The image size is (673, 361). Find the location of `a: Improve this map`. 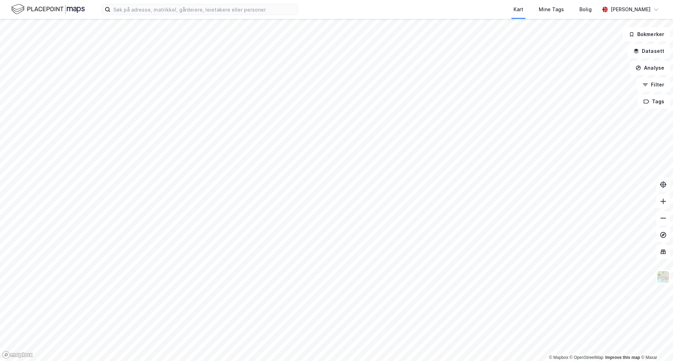

a: Improve this map is located at coordinates (622, 358).